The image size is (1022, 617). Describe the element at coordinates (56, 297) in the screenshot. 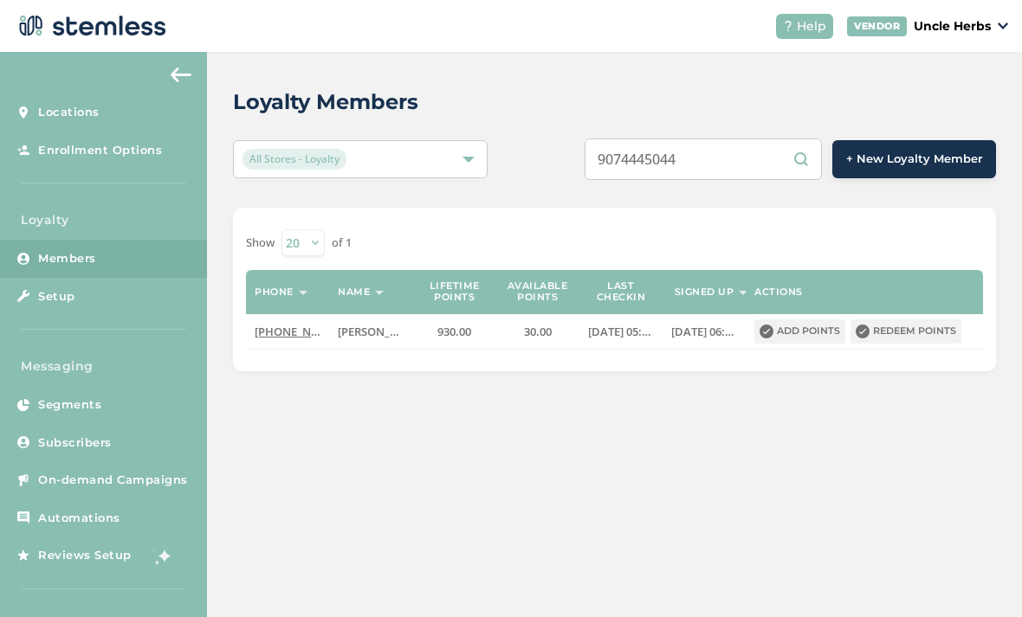

I see `span: Setup` at that location.